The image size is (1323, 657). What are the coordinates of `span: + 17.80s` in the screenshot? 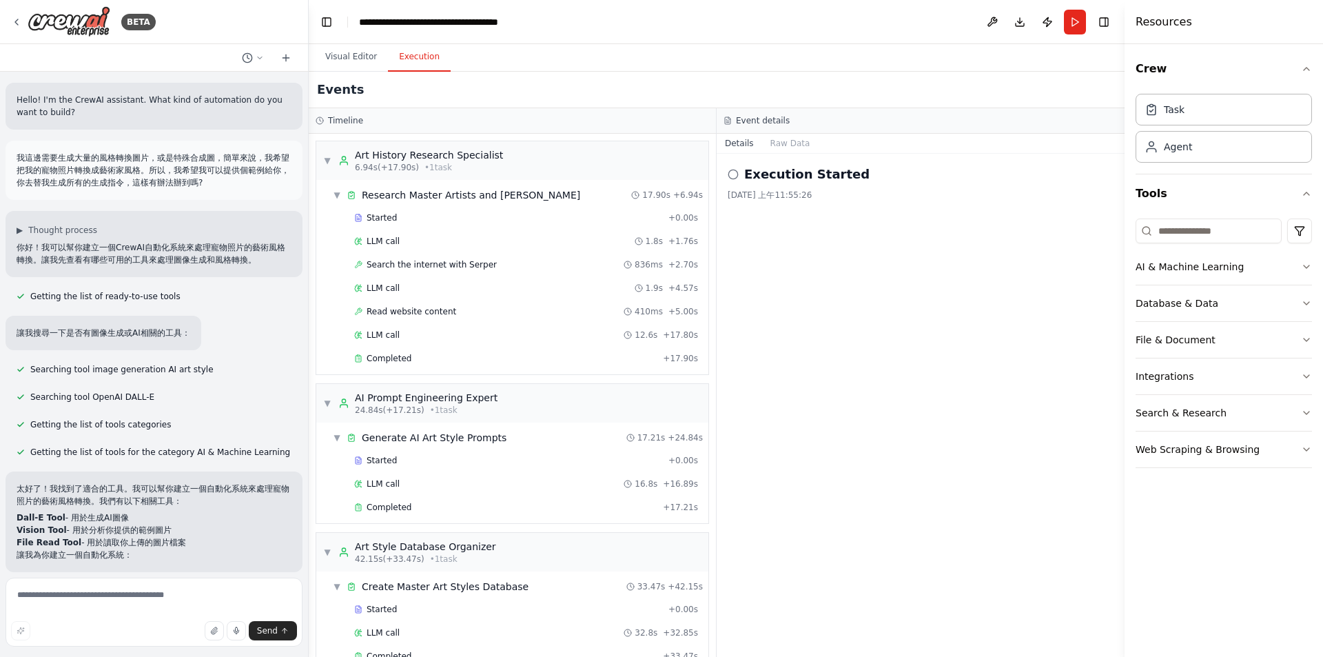 It's located at (680, 335).